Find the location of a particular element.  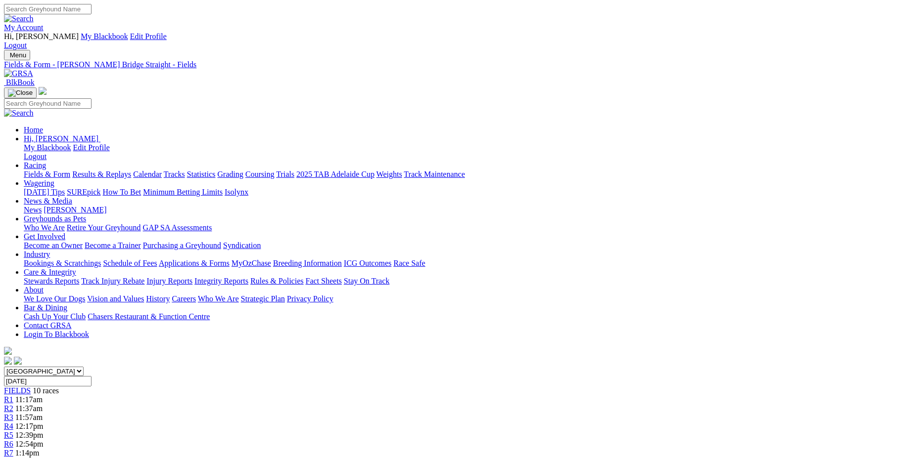

span: 12:17pm is located at coordinates (29, 426).